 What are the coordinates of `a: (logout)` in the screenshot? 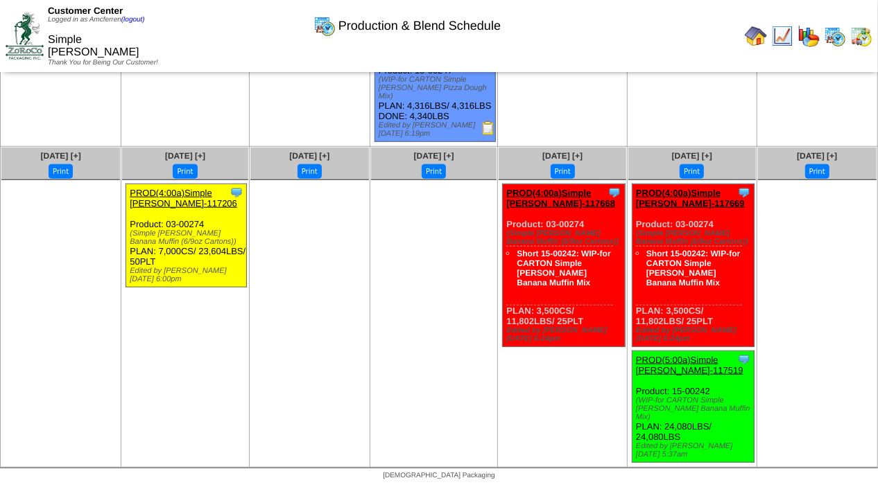 It's located at (133, 19).